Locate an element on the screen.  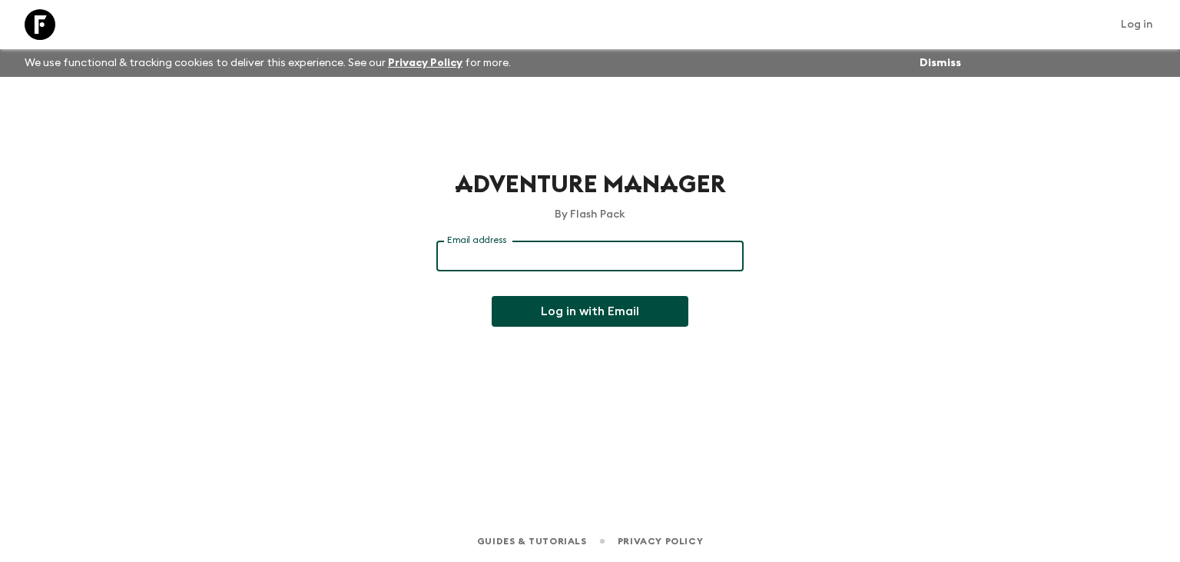
p: By Flash Pack is located at coordinates (590, 214).